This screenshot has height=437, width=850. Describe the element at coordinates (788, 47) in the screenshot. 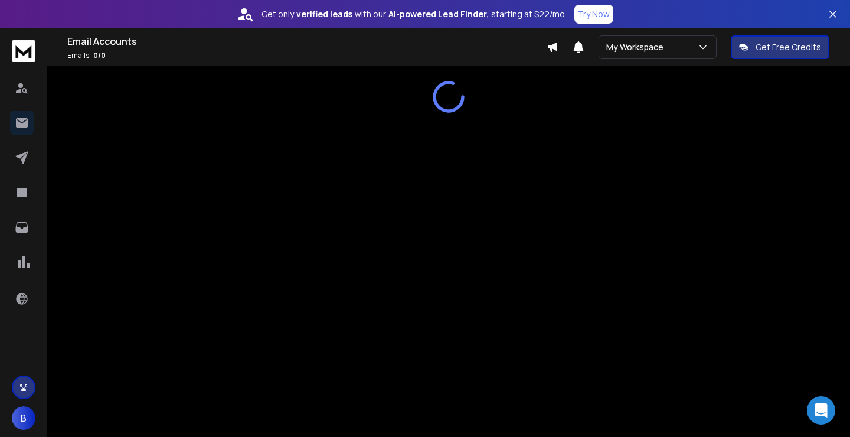

I see `p: Get Free Credits` at that location.